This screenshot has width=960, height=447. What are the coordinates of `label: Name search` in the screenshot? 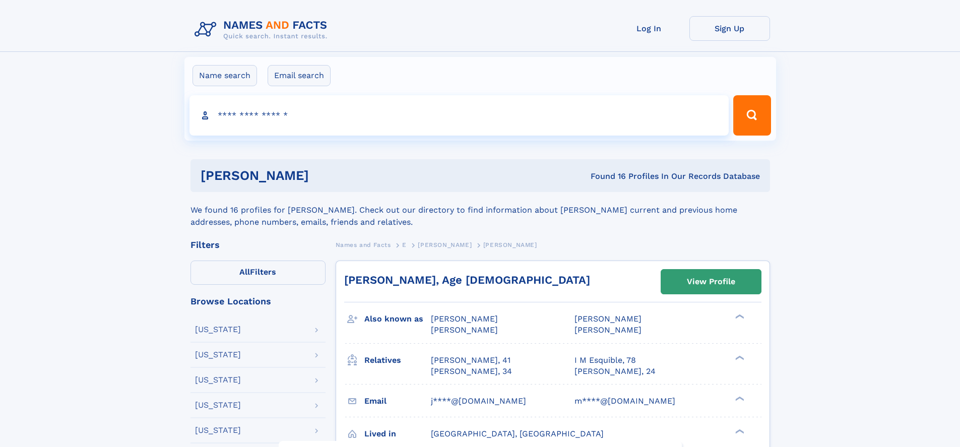 It's located at (225, 76).